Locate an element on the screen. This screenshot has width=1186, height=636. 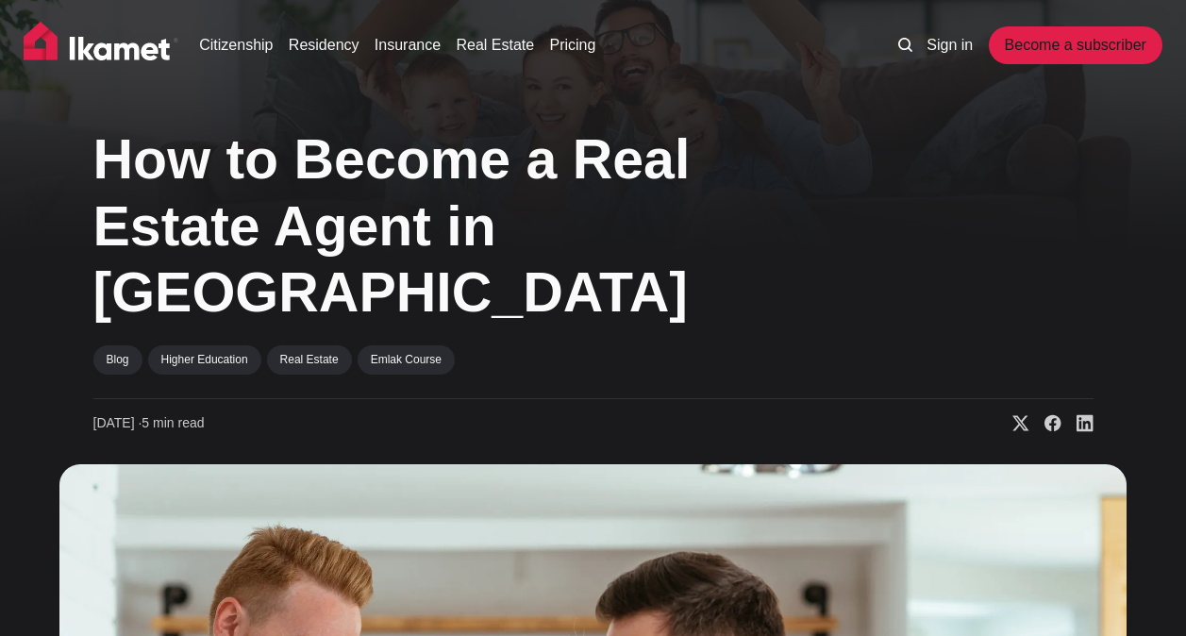
a: Sign in is located at coordinates (949, 45).